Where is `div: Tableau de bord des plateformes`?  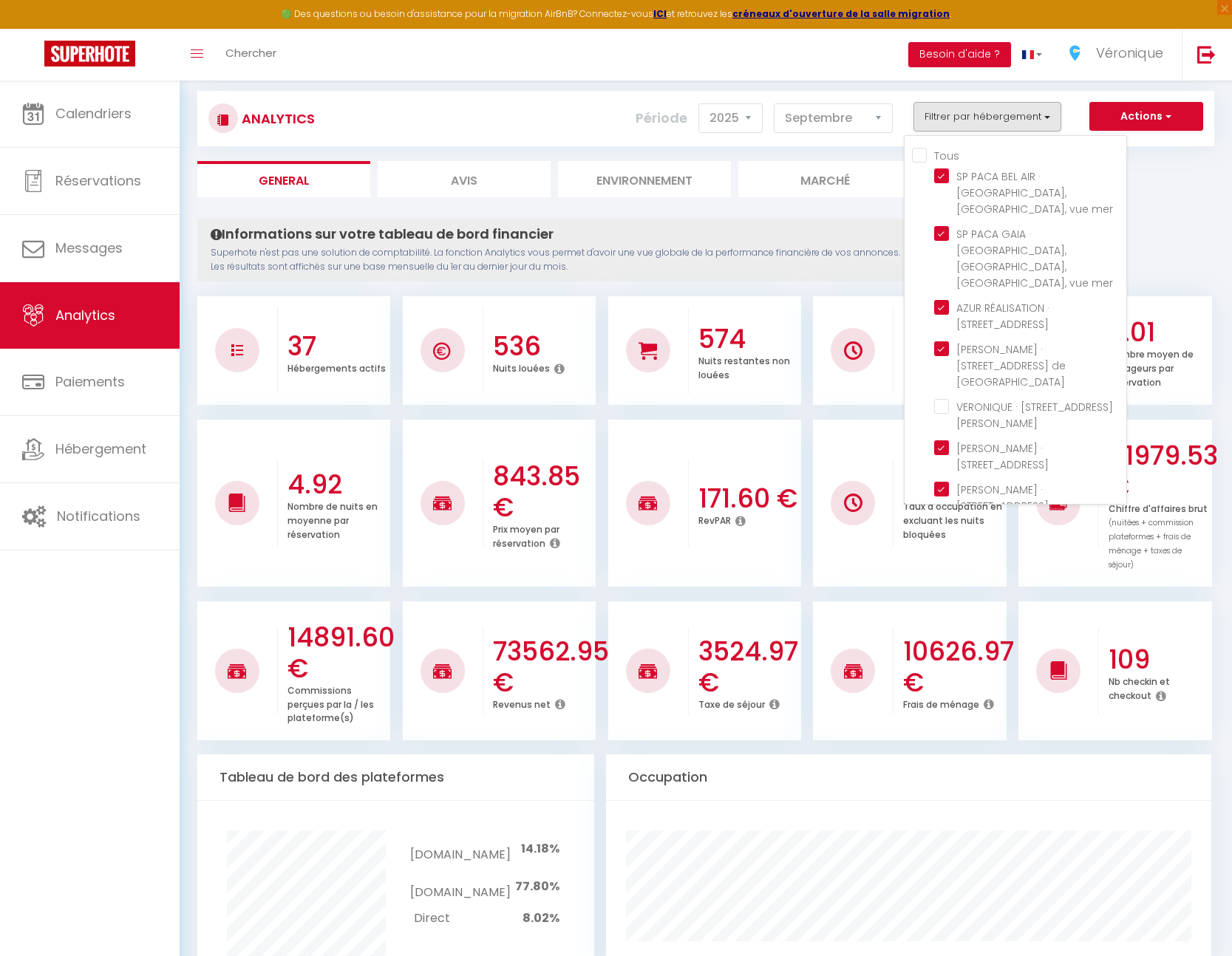 div: Tableau de bord des plateformes is located at coordinates (395, 777).